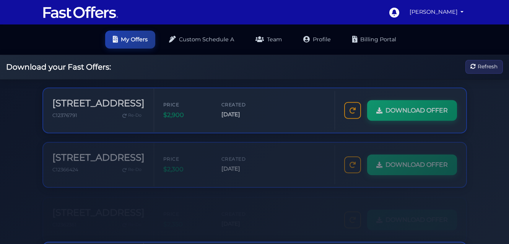 This screenshot has height=244, width=509. What do you see at coordinates (59, 67) in the screenshot?
I see `h2: Download your Fast Offers:` at bounding box center [59, 67].